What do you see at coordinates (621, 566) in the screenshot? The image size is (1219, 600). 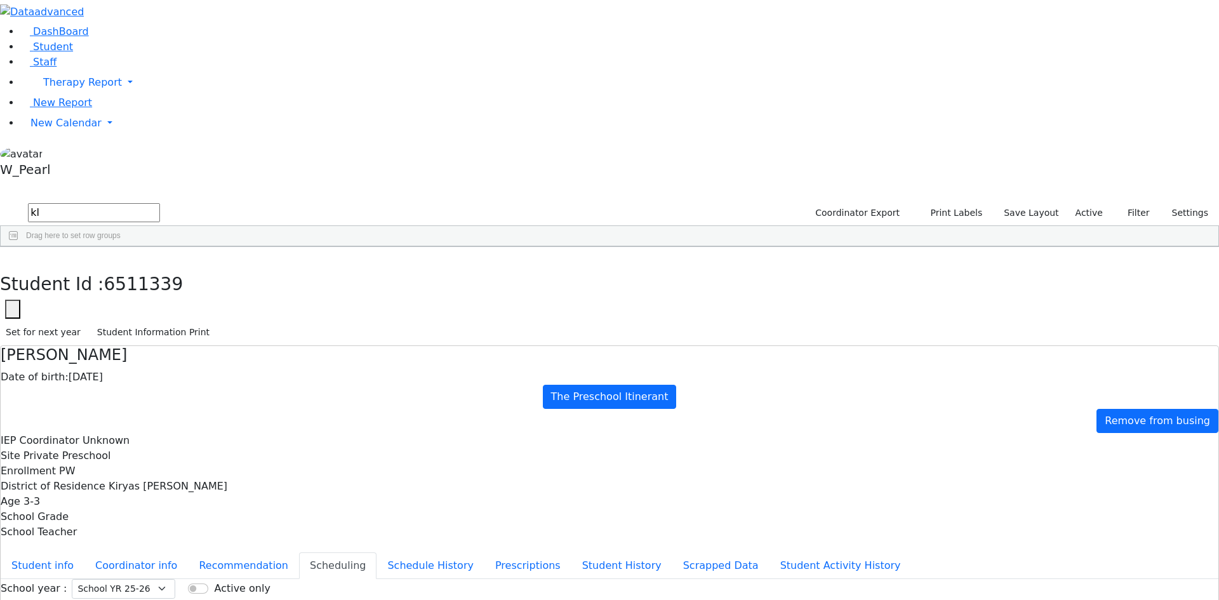 I see `button: Student History` at bounding box center [621, 566].